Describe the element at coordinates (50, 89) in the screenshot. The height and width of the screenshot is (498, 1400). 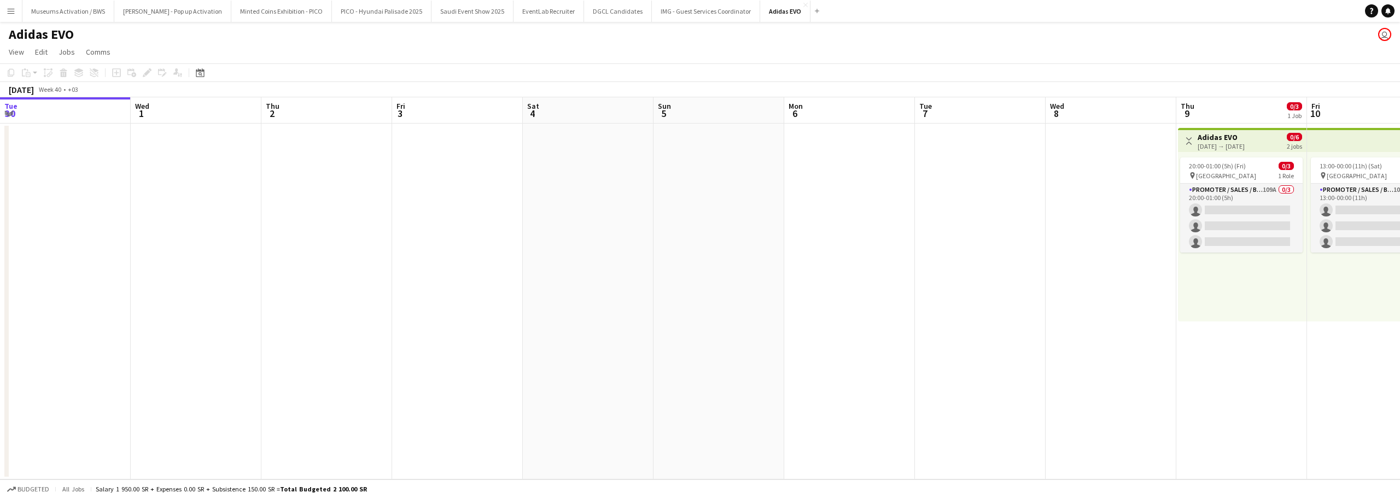
I see `span: Week 40` at that location.